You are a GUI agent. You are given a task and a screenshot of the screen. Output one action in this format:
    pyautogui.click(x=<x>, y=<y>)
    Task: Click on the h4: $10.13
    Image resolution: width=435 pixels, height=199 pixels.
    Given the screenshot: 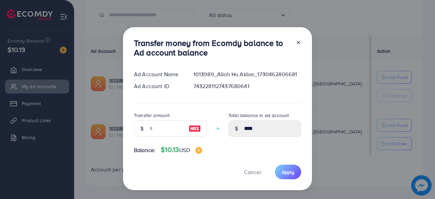 What is the action you would take?
    pyautogui.click(x=181, y=150)
    